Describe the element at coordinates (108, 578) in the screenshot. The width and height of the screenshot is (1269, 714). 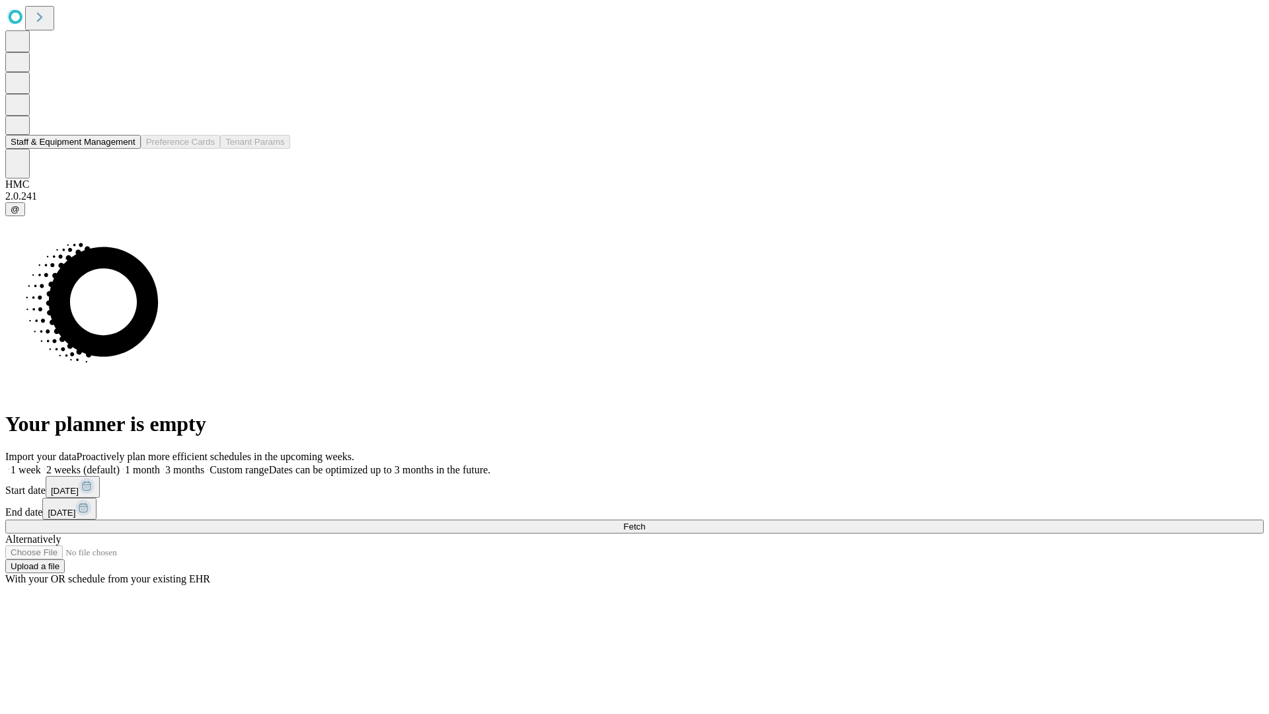
I see `span: With your OR schedule from your existing EHR` at that location.